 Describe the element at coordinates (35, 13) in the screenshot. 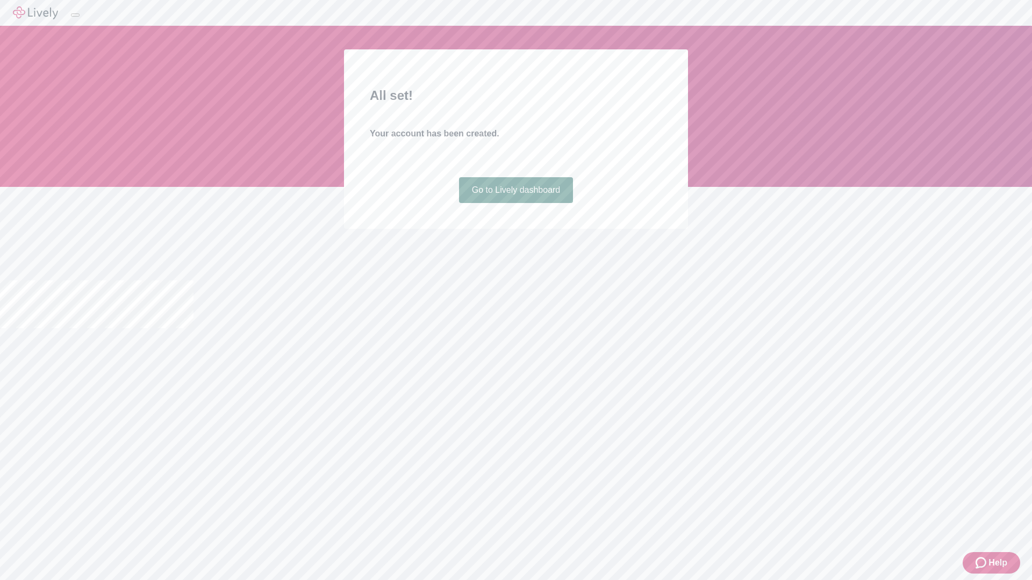

I see `img: Lively` at that location.